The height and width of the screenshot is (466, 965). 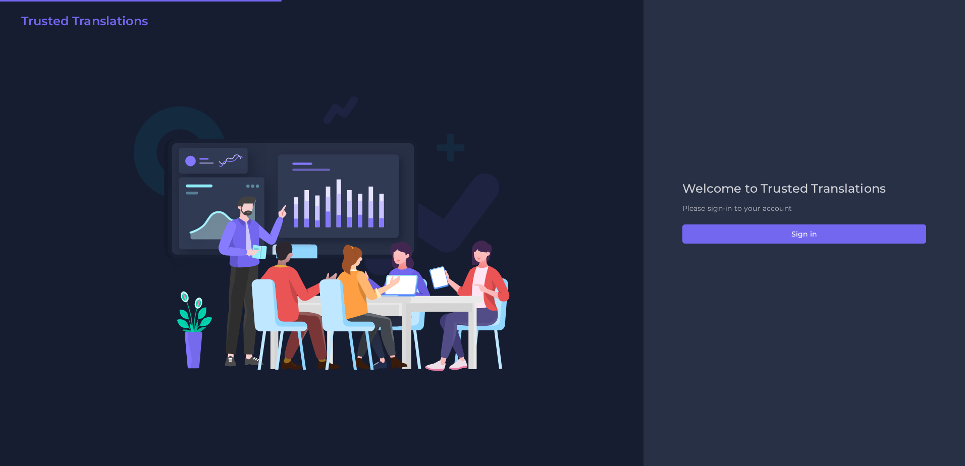 What do you see at coordinates (321, 233) in the screenshot?
I see `img: Login V2` at bounding box center [321, 233].